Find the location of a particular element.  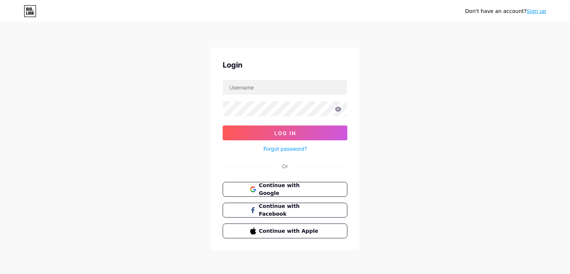

div: Or is located at coordinates (285, 166).